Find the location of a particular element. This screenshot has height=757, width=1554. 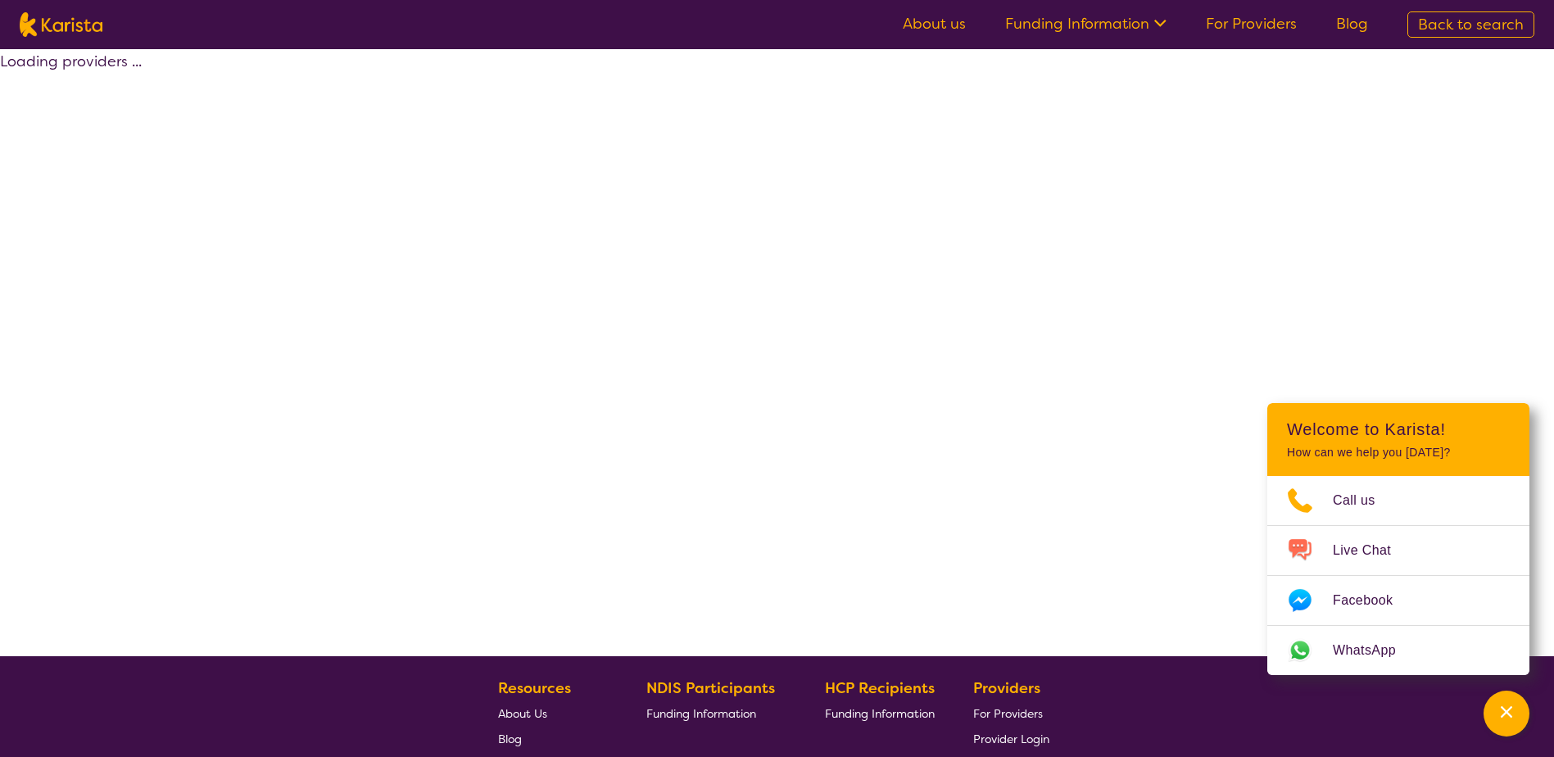

a: About Us is located at coordinates (553, 713).